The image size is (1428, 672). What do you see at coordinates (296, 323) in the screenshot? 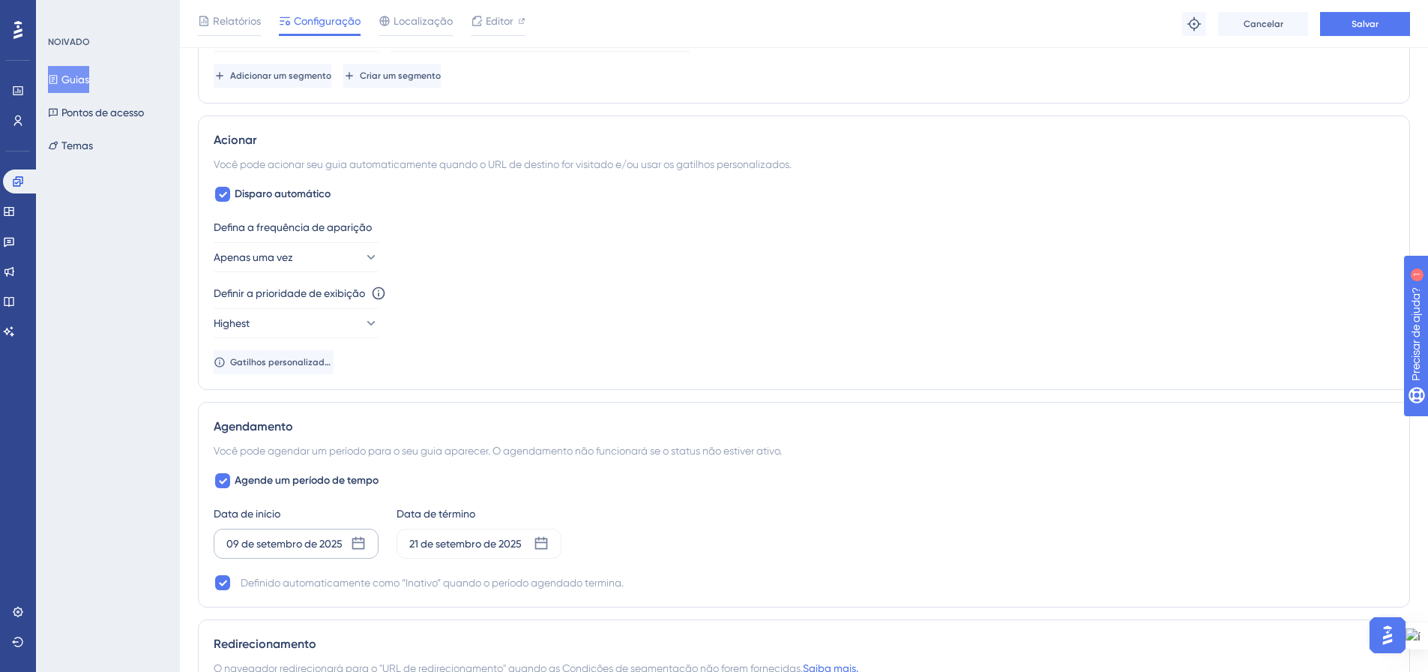
I see `button: Highest` at bounding box center [296, 323].